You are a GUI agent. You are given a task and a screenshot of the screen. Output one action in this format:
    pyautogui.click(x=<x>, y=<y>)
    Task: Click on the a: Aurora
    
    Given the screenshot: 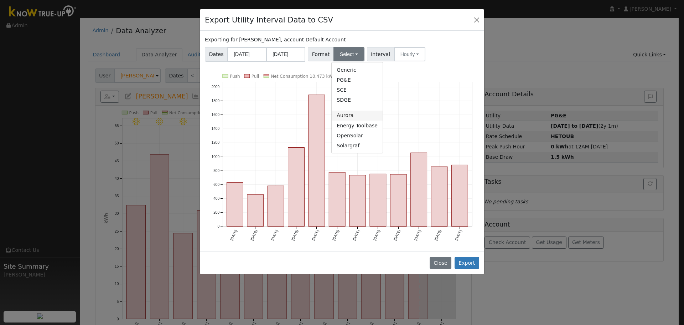 What is the action you would take?
    pyautogui.click(x=357, y=115)
    